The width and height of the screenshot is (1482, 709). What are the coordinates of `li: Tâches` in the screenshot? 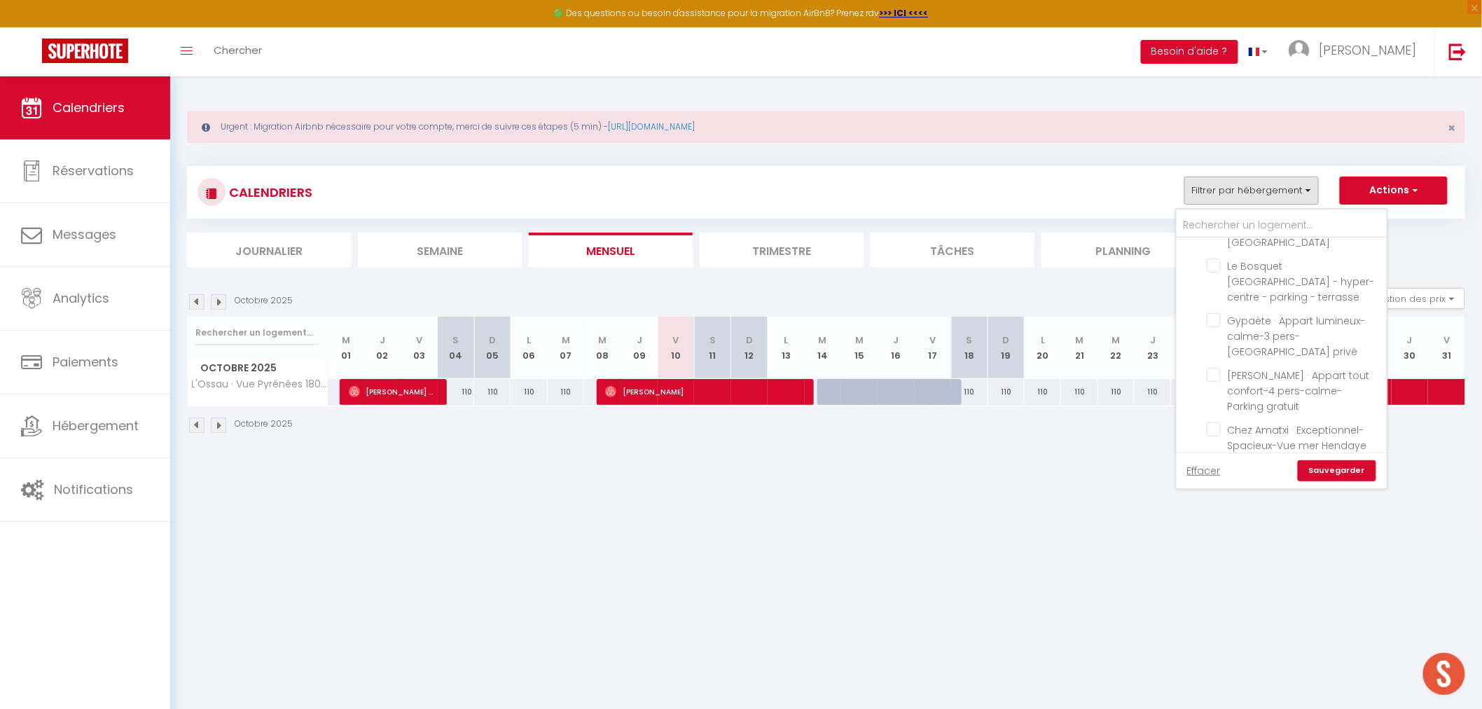 It's located at (952, 249).